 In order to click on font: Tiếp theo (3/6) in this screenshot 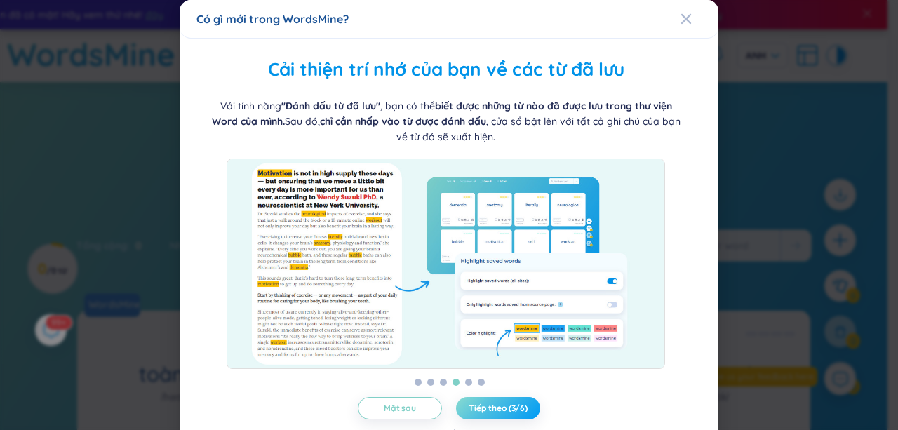, I will do `click(498, 407)`.